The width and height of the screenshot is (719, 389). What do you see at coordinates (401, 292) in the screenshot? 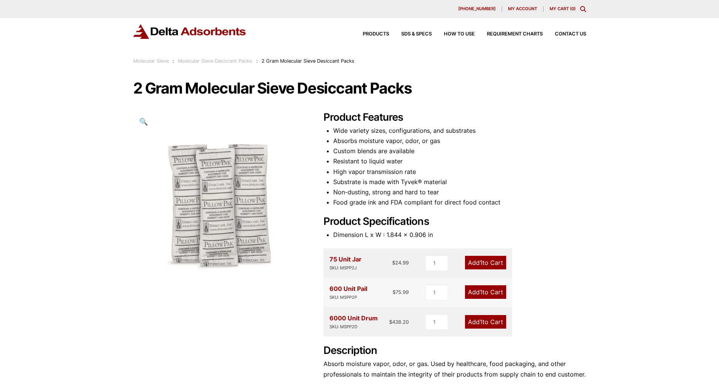
I see `bdi: 75.99` at bounding box center [401, 292].